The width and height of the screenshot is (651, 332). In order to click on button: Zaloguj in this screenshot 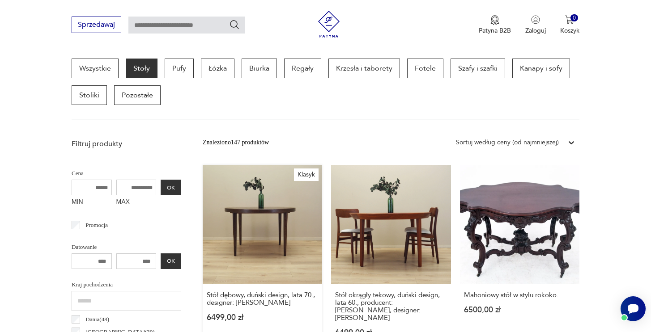, I will do `click(536, 25)`.